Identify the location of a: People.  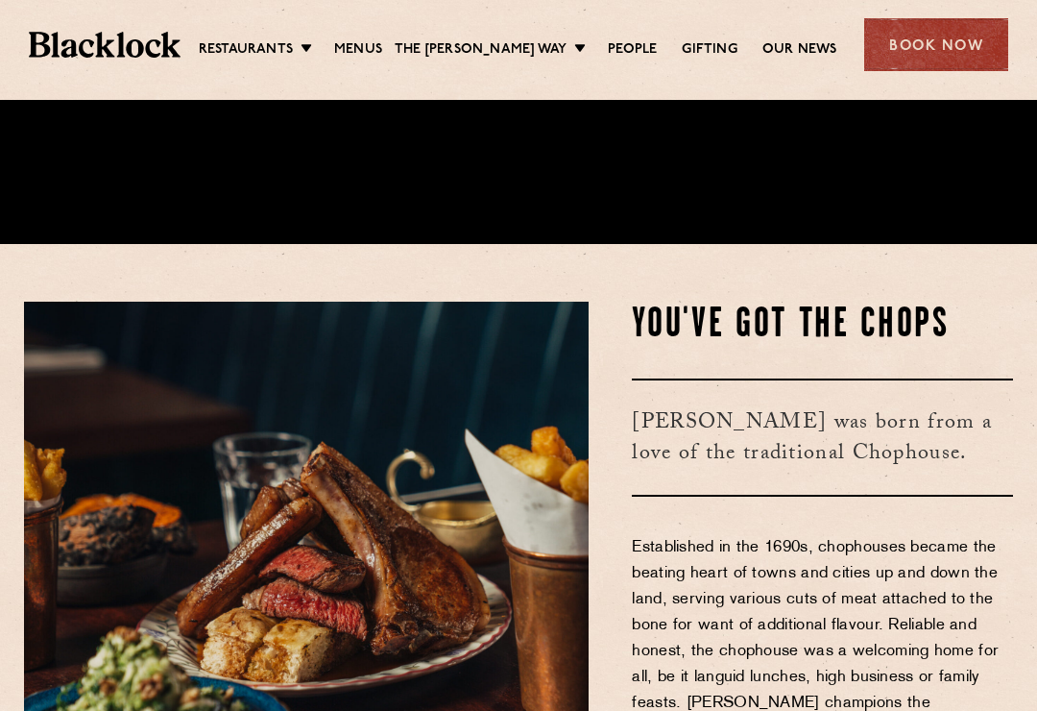
(632, 50).